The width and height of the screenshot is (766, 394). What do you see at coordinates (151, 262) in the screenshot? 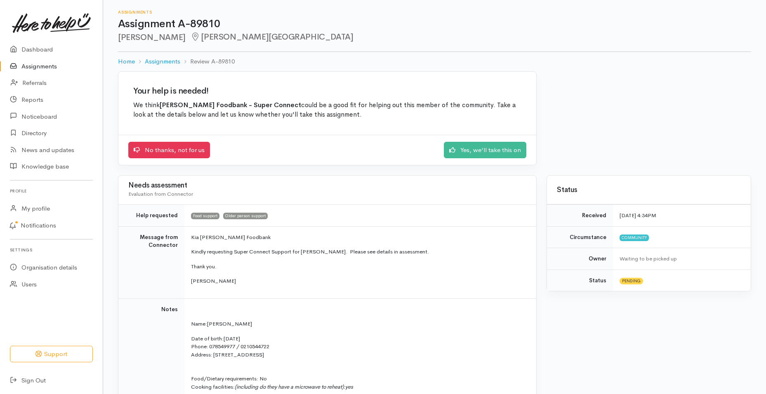
I see `td: Message from Connector` at bounding box center [151, 262].